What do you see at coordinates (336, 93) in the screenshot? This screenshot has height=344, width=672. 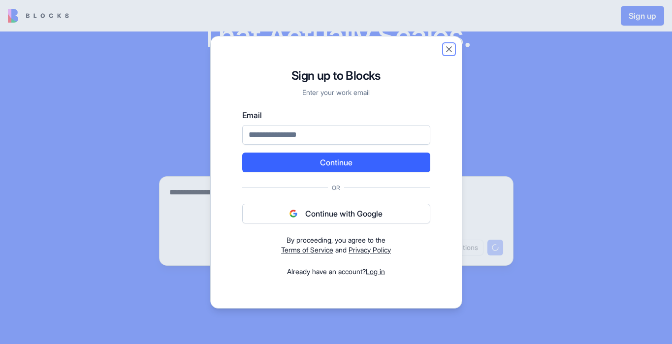 I see `p: Enter your work email` at bounding box center [336, 93].